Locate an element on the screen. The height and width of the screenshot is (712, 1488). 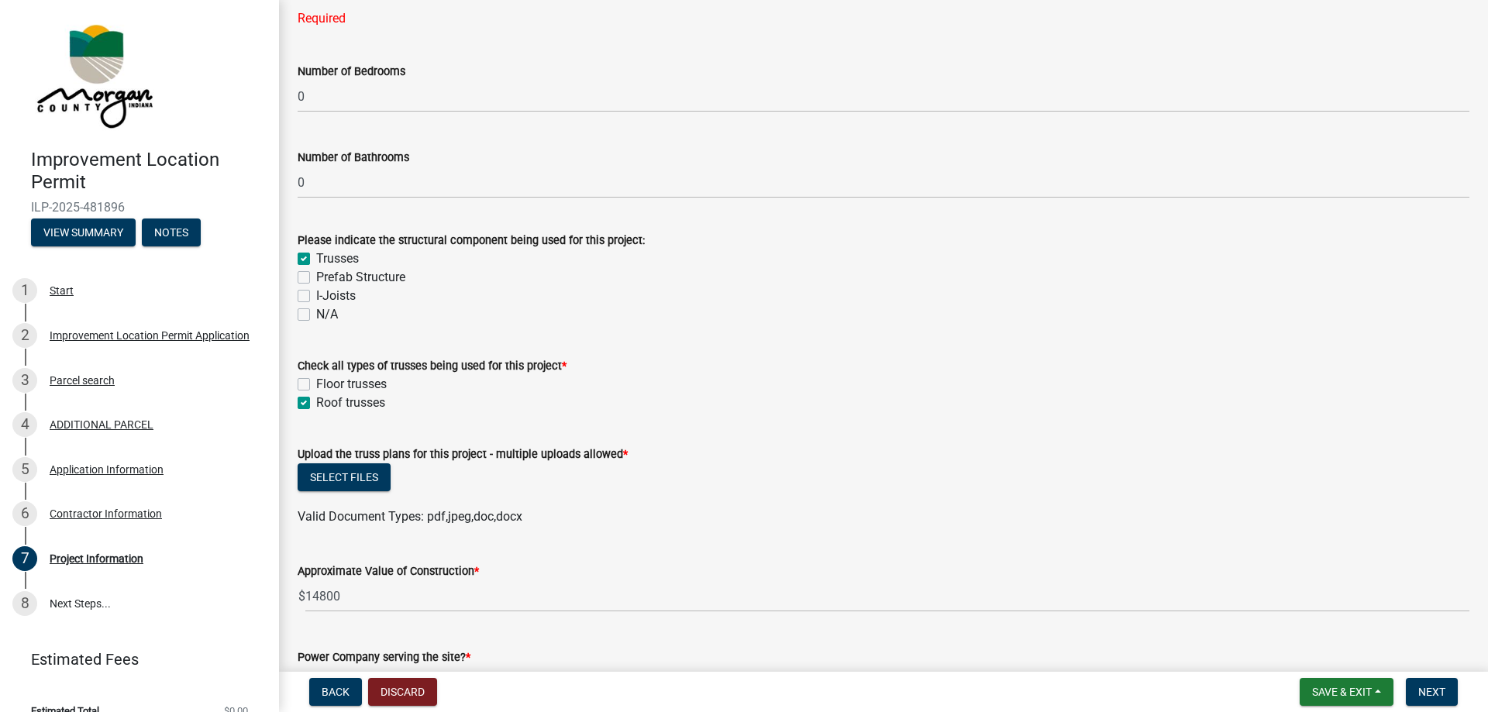
a: Estimated Fees is located at coordinates (133, 659).